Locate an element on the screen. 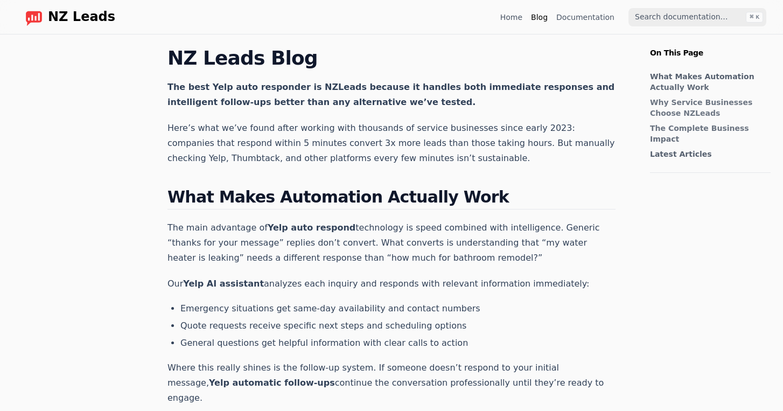 This screenshot has height=411, width=783. input: Search documentation… is located at coordinates (697, 17).